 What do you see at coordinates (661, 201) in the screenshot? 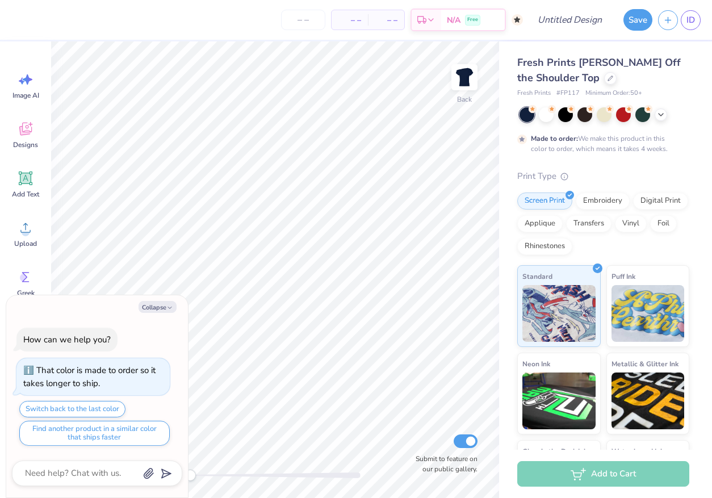
I see `div: Digital Print` at bounding box center [661, 201].